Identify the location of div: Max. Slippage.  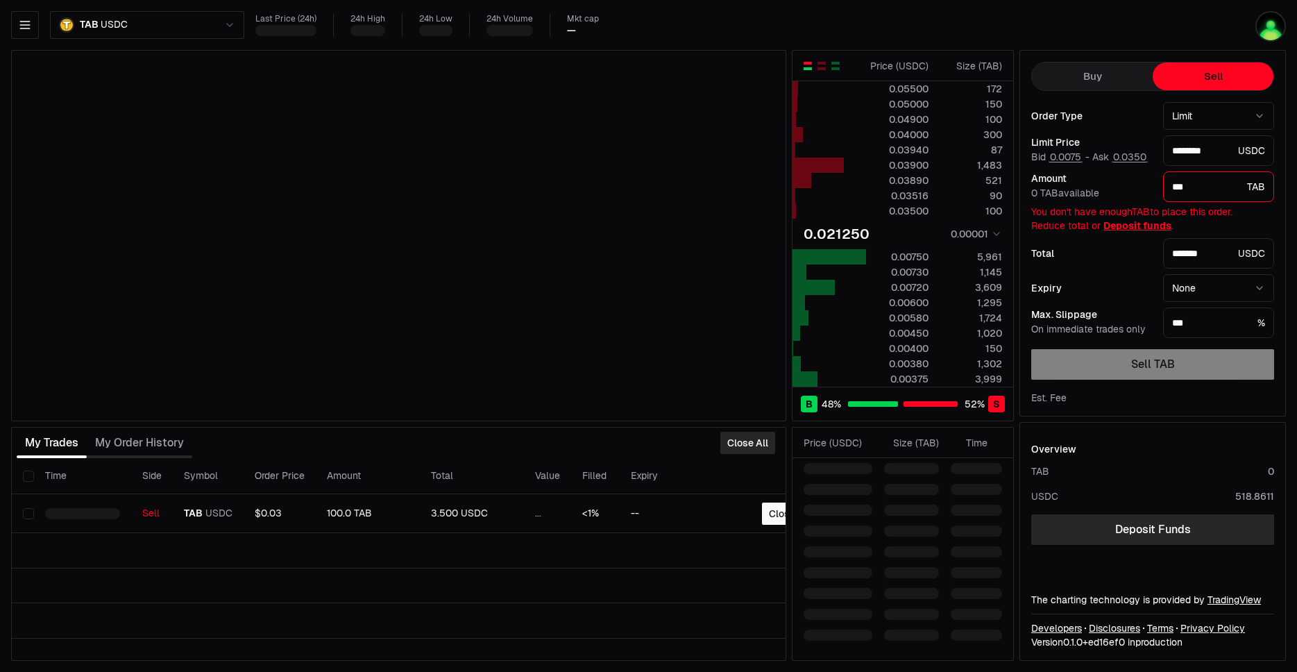
(1092, 314).